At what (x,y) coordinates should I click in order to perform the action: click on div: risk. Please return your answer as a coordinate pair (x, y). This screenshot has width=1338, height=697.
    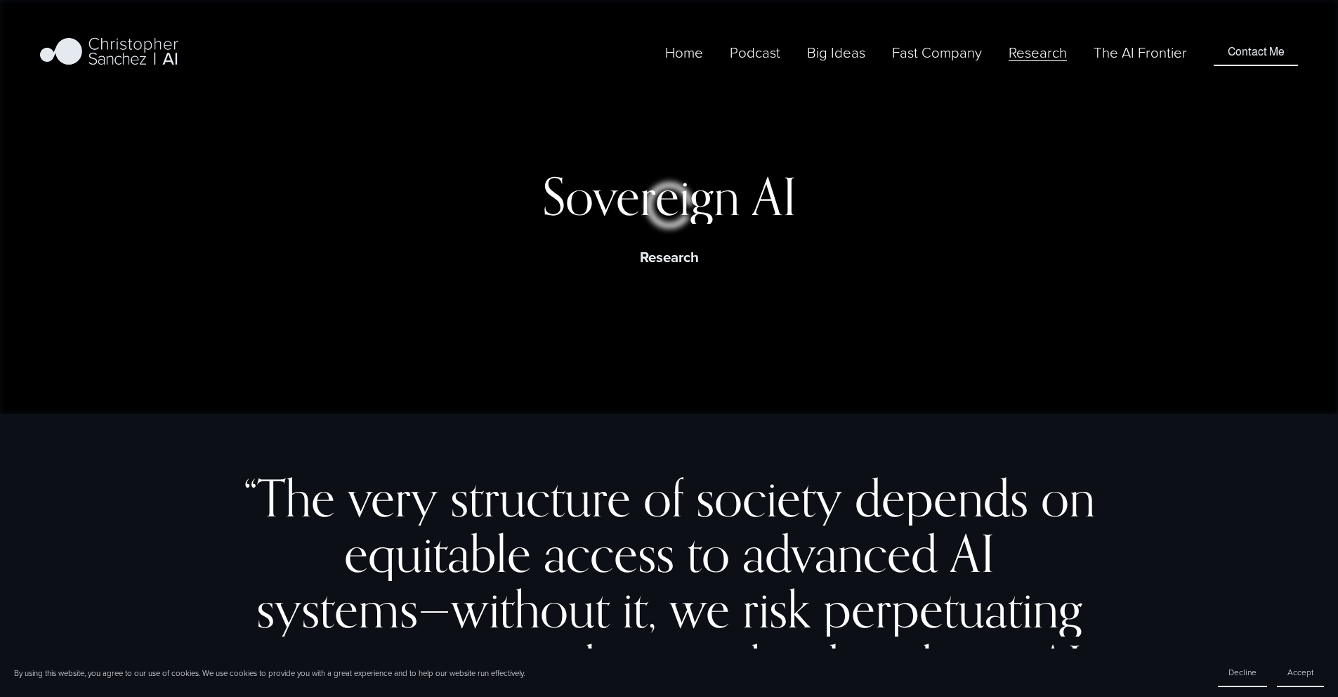
    Looking at the image, I should click on (776, 608).